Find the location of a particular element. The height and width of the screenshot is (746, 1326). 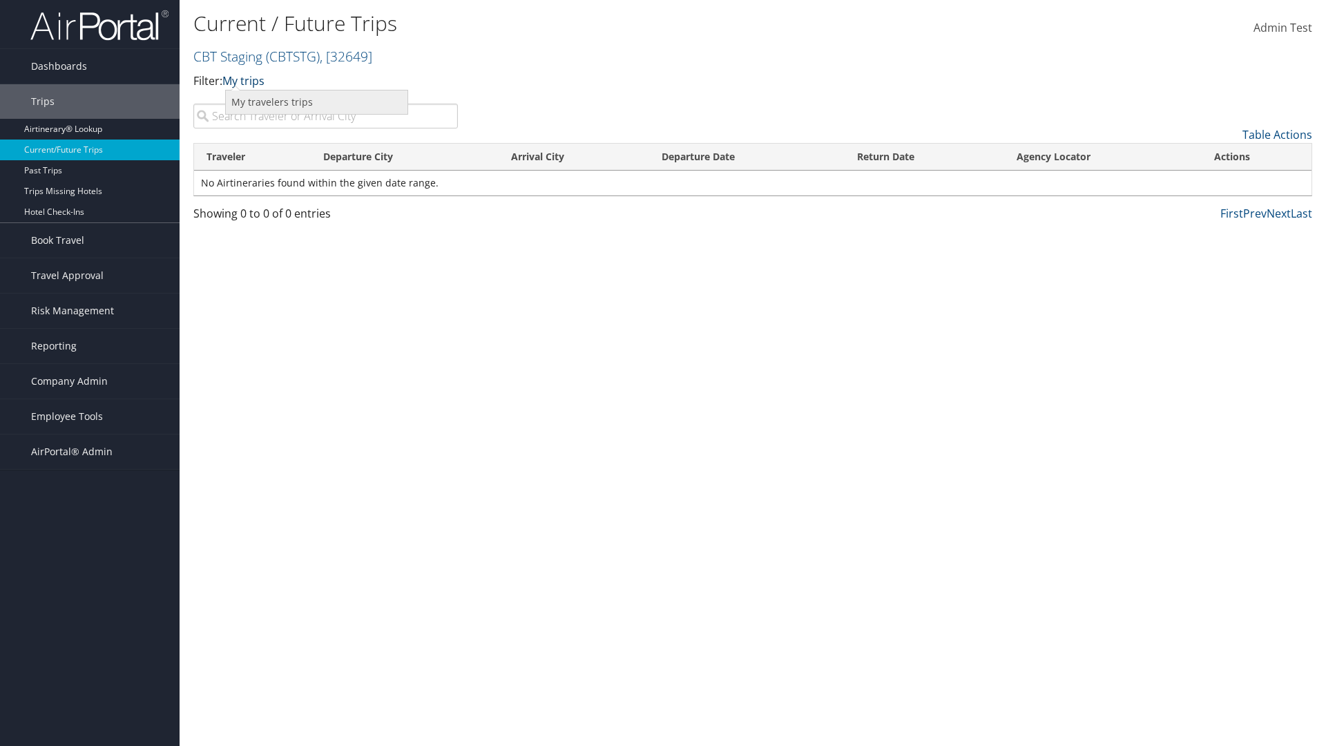

input: Search Traveler or Arrival City is located at coordinates (325, 116).